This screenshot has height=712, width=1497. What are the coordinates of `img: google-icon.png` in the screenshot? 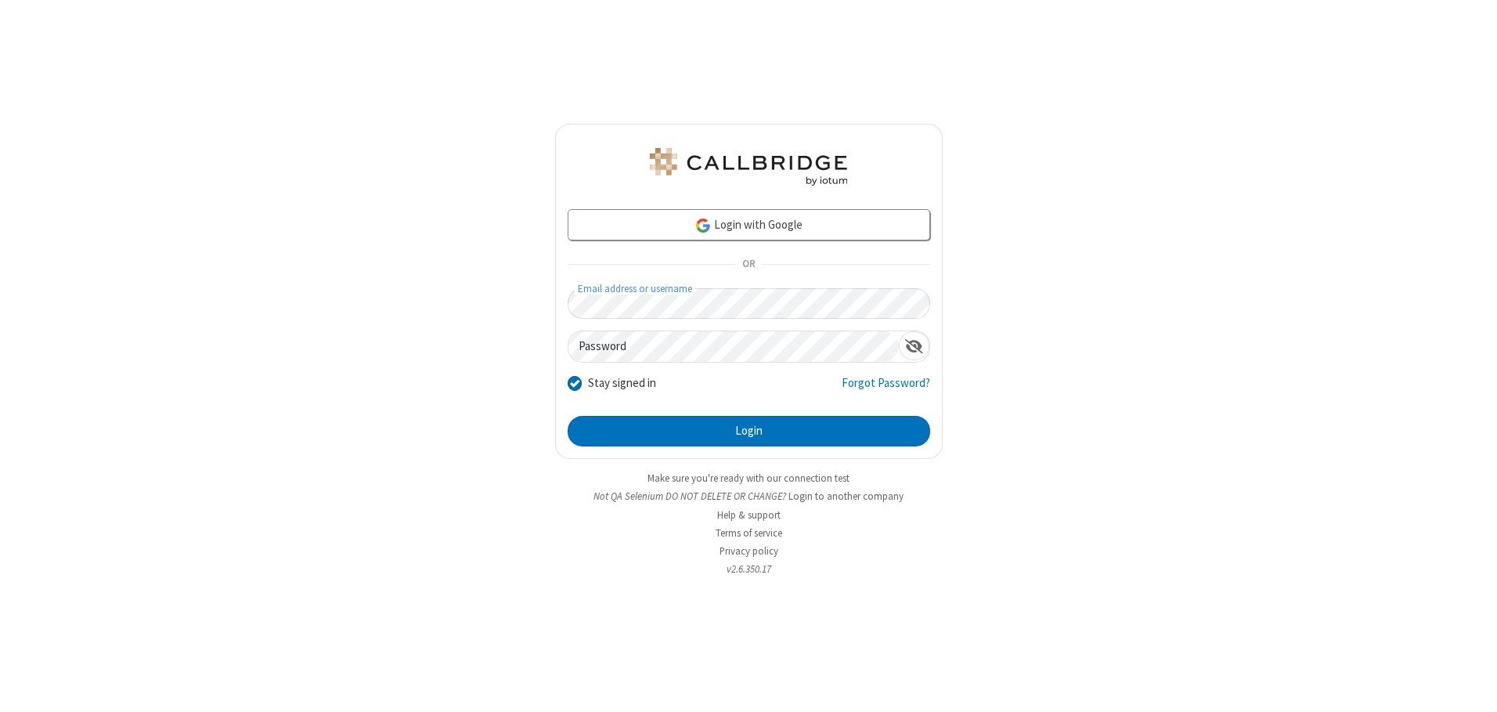 It's located at (703, 226).